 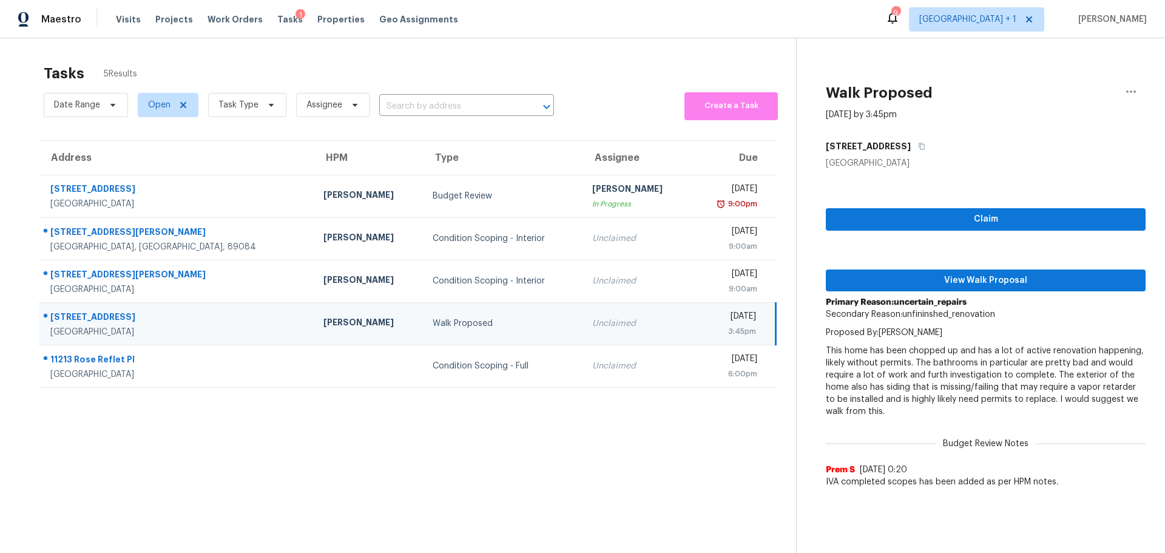 What do you see at coordinates (985, 381) in the screenshot?
I see `p: This home has been chopped up and has a lot of active renovation happening, likely without permit...` at bounding box center [985, 381].